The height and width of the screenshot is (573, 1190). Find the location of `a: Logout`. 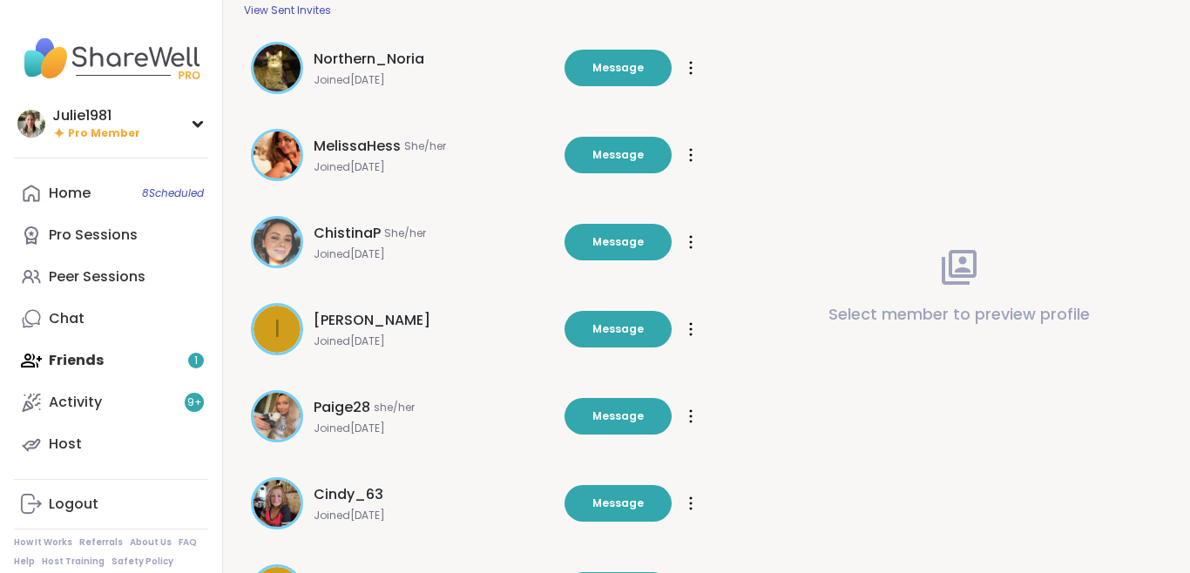

a: Logout is located at coordinates (111, 504).